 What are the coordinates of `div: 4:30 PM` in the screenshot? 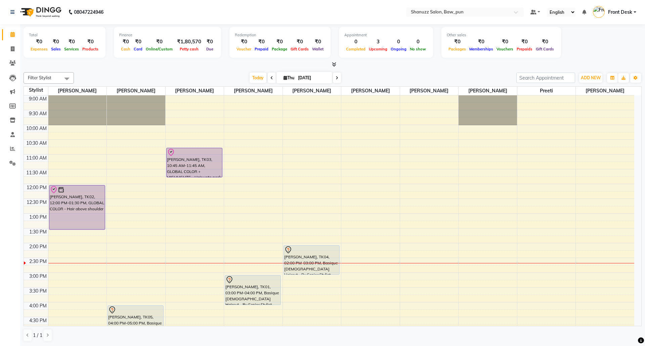 It's located at (38, 321).